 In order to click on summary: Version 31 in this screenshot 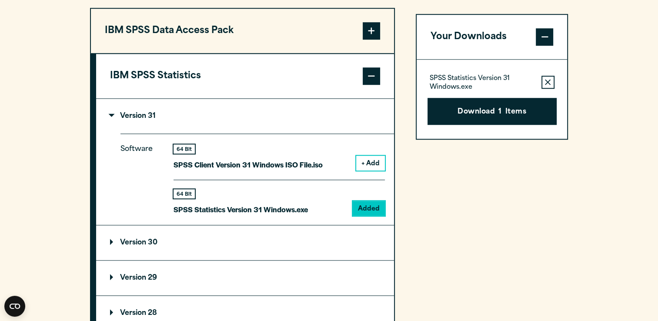, I will do `click(245, 116)`.